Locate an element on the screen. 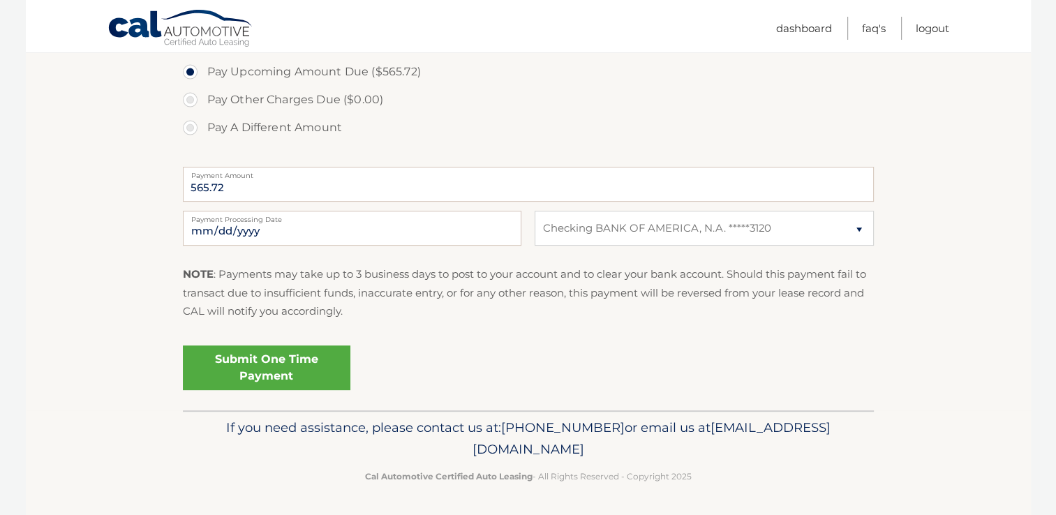  input: Payment Date is located at coordinates (352, 228).